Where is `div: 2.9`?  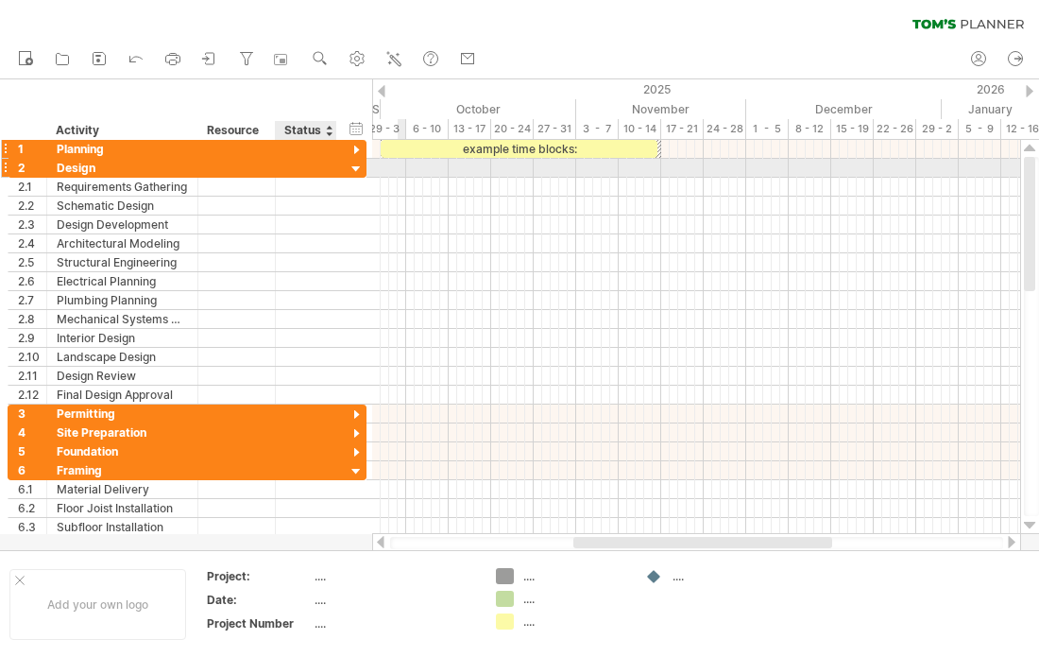 div: 2.9 is located at coordinates (32, 337).